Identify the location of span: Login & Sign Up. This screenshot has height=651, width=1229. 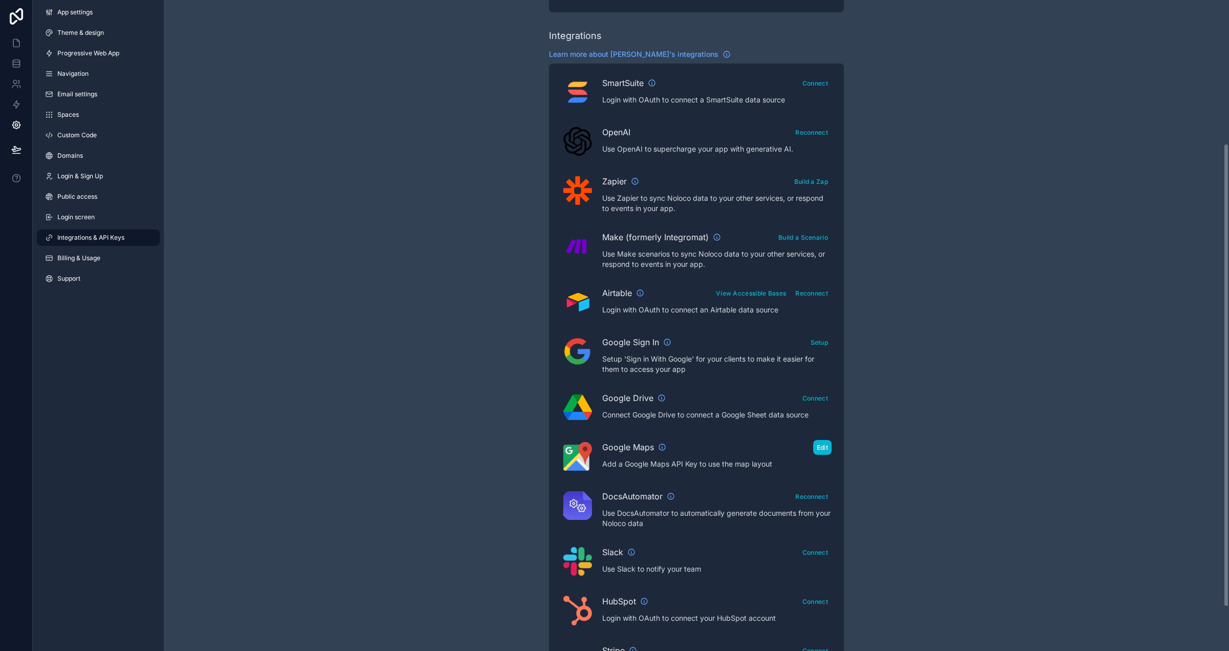
(80, 176).